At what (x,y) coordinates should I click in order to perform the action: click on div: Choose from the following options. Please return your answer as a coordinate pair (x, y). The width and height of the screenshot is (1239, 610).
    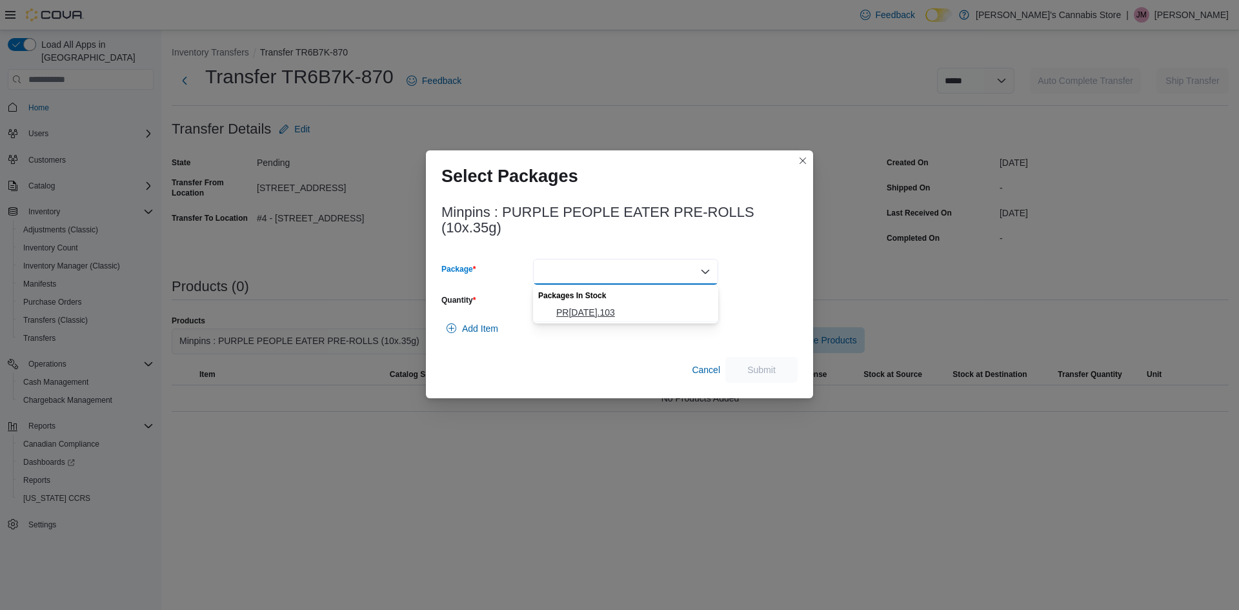
    Looking at the image, I should click on (625, 303).